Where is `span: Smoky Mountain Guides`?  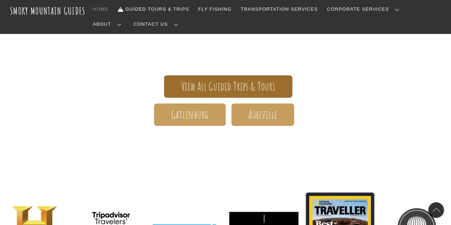
span: Smoky Mountain Guides is located at coordinates (48, 11).